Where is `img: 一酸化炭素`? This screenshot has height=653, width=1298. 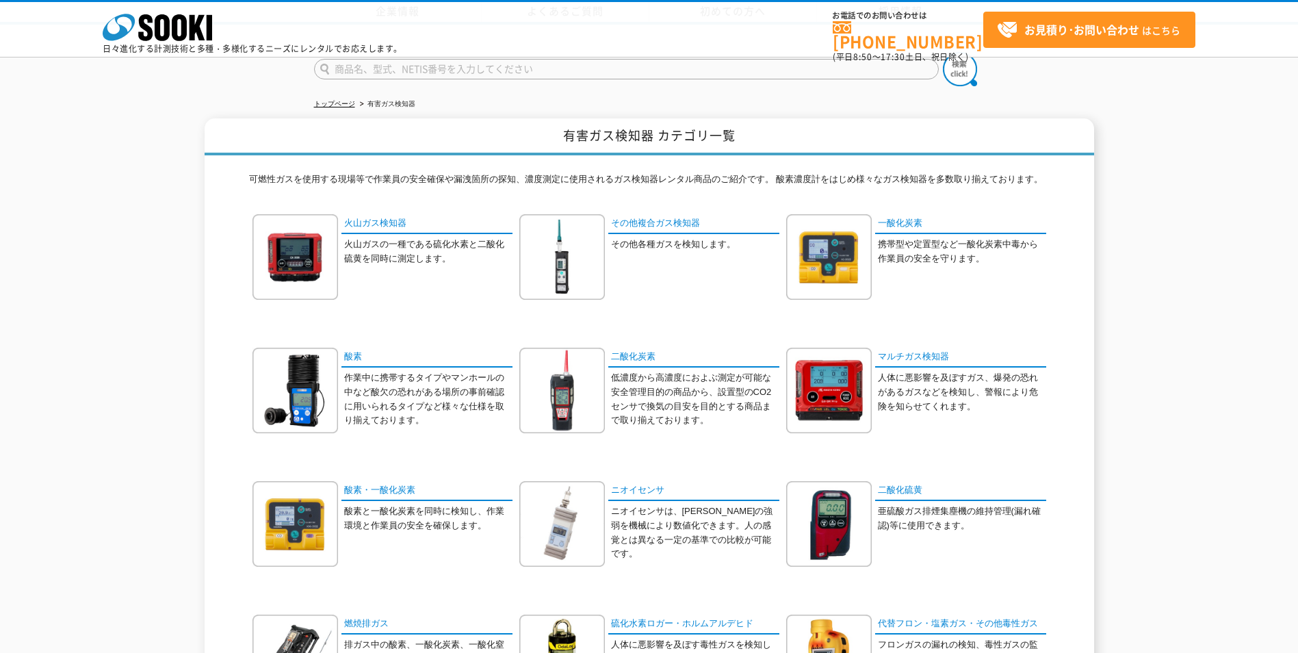
img: 一酸化炭素 is located at coordinates (829, 257).